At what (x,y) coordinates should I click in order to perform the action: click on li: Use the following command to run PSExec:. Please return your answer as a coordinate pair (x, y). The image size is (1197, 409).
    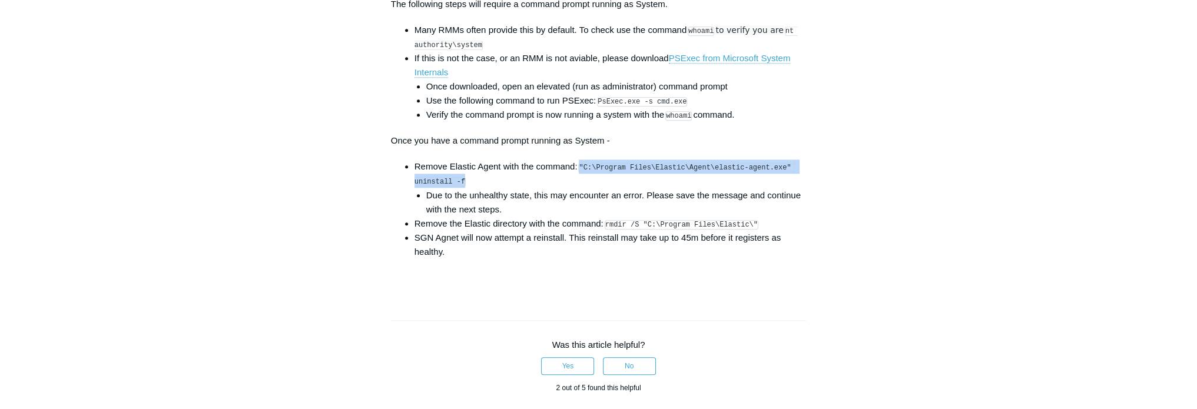
    Looking at the image, I should click on (616, 101).